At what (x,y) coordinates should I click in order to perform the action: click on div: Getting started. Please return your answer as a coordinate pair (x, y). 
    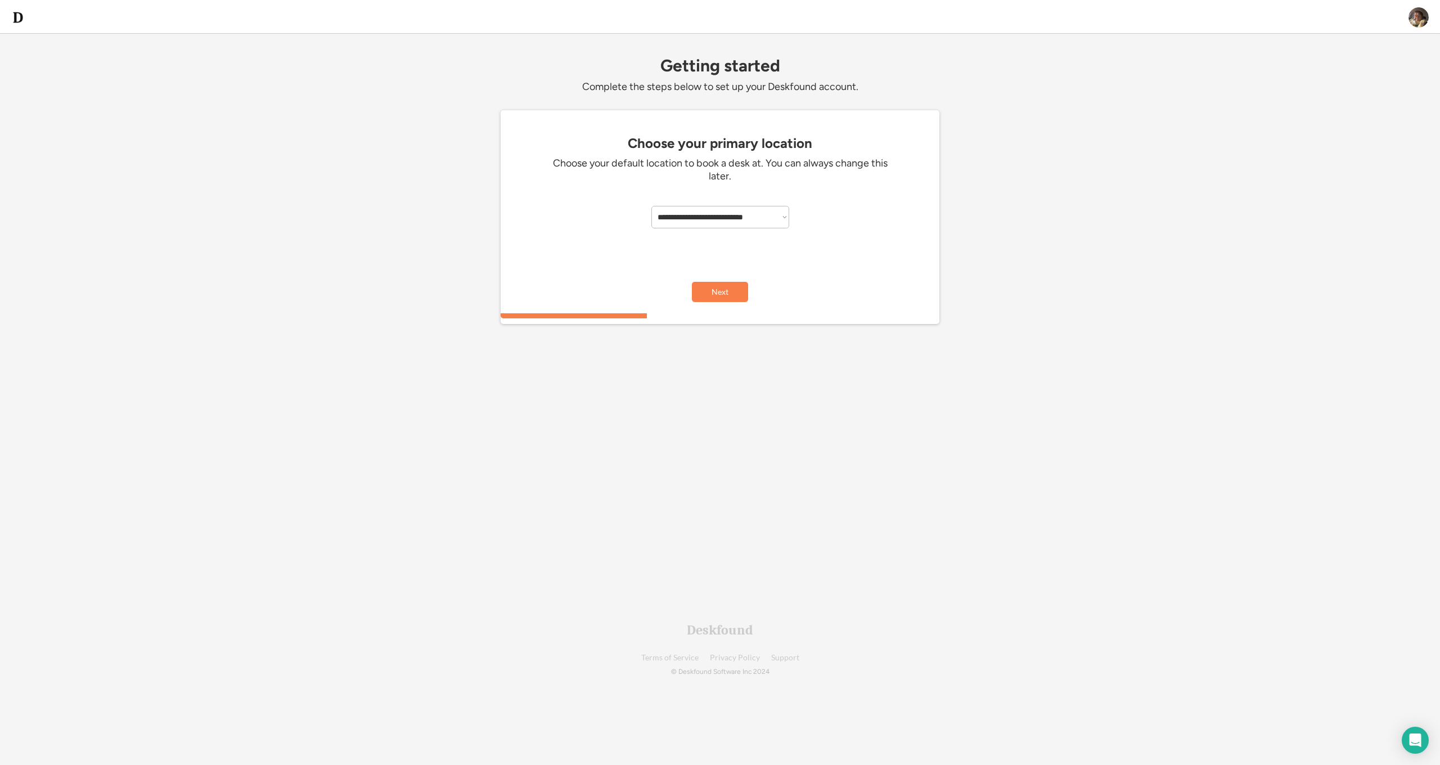
    Looking at the image, I should click on (720, 65).